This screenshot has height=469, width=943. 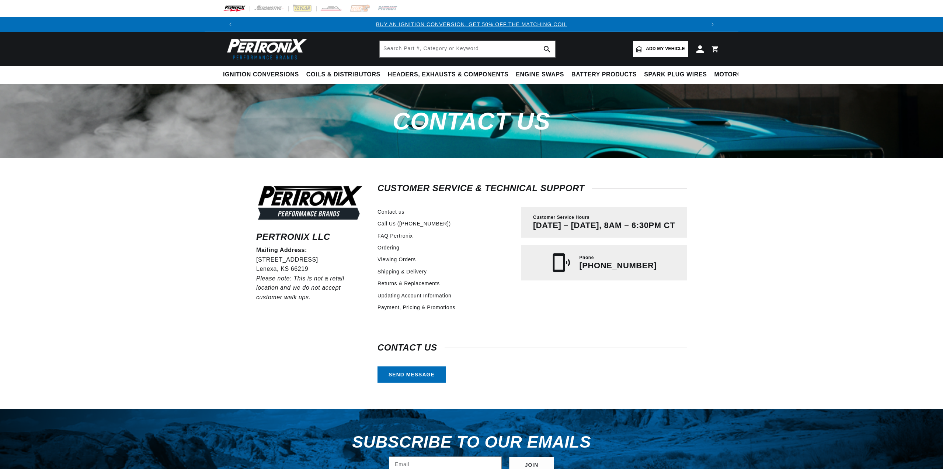 I want to click on button: Translation missing: en.sections.announcements.next_announcement, so click(x=713, y=24).